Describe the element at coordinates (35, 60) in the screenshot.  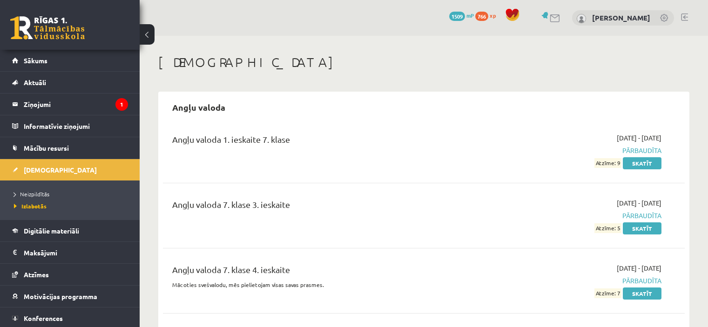
I see `span: Sākums` at that location.